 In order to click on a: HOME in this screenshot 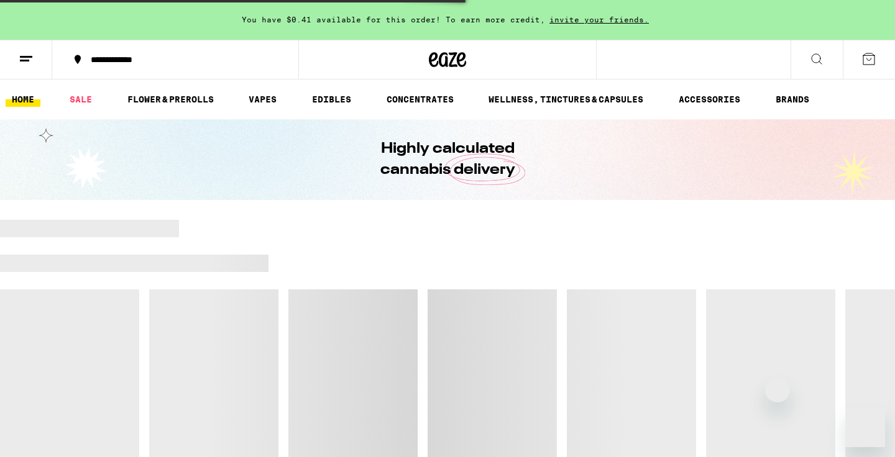, I will do `click(23, 99)`.